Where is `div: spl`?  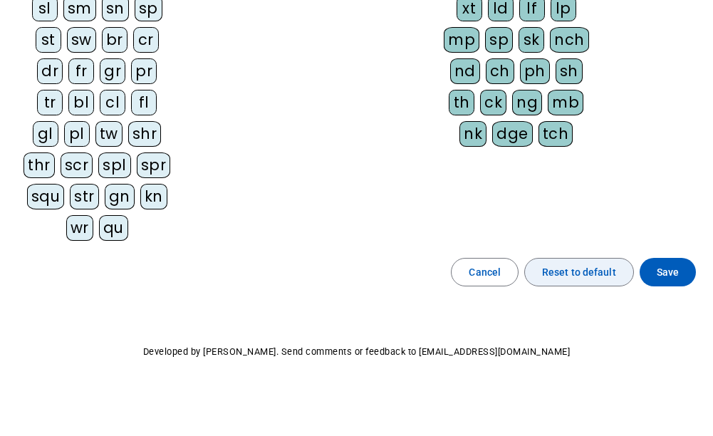 div: spl is located at coordinates (115, 165).